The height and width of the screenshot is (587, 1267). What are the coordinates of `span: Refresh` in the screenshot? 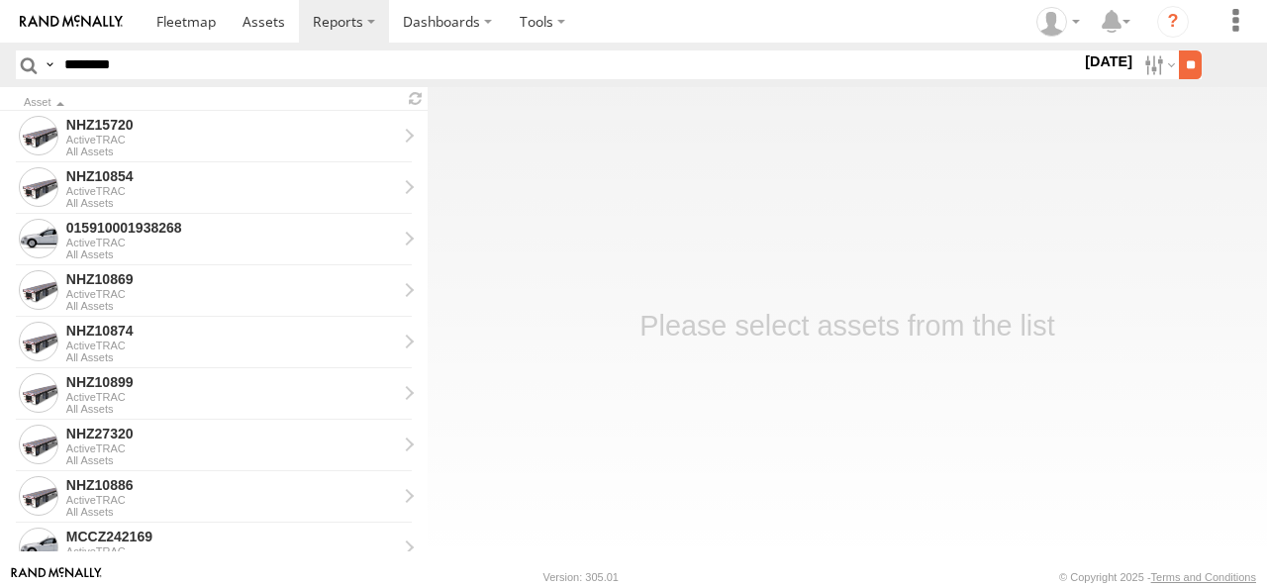 It's located at (416, 98).